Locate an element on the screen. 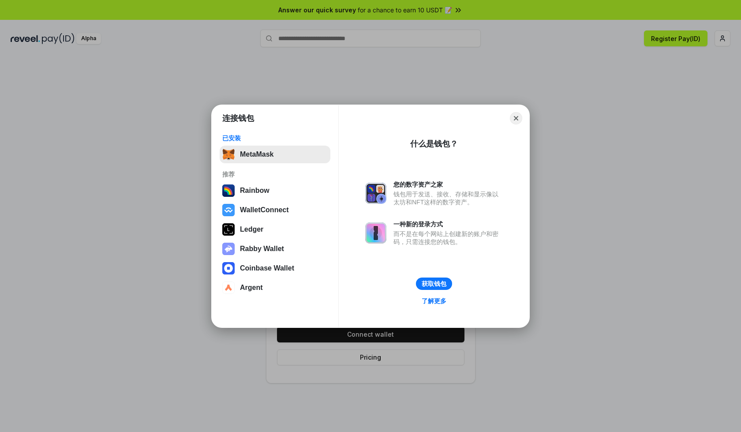 Image resolution: width=741 pixels, height=432 pixels. button: 获取钱包 is located at coordinates (434, 284).